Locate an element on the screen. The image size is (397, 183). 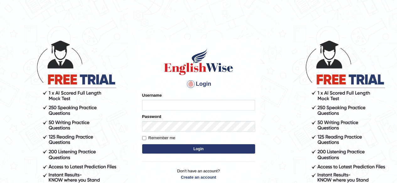
h4: Login is located at coordinates (199, 84).